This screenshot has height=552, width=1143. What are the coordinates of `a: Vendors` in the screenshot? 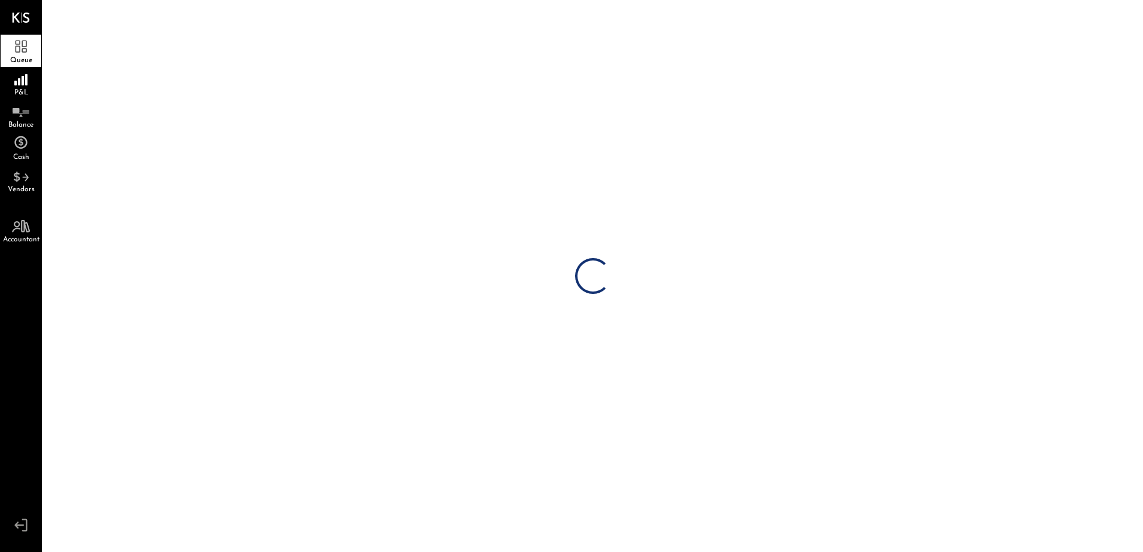 It's located at (21, 180).